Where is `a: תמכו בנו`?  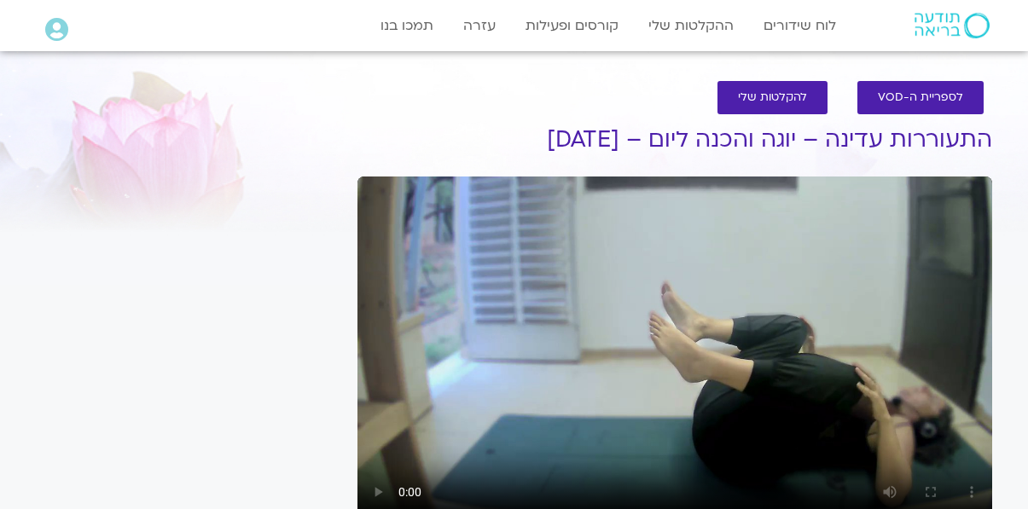 a: תמכו בנו is located at coordinates (407, 26).